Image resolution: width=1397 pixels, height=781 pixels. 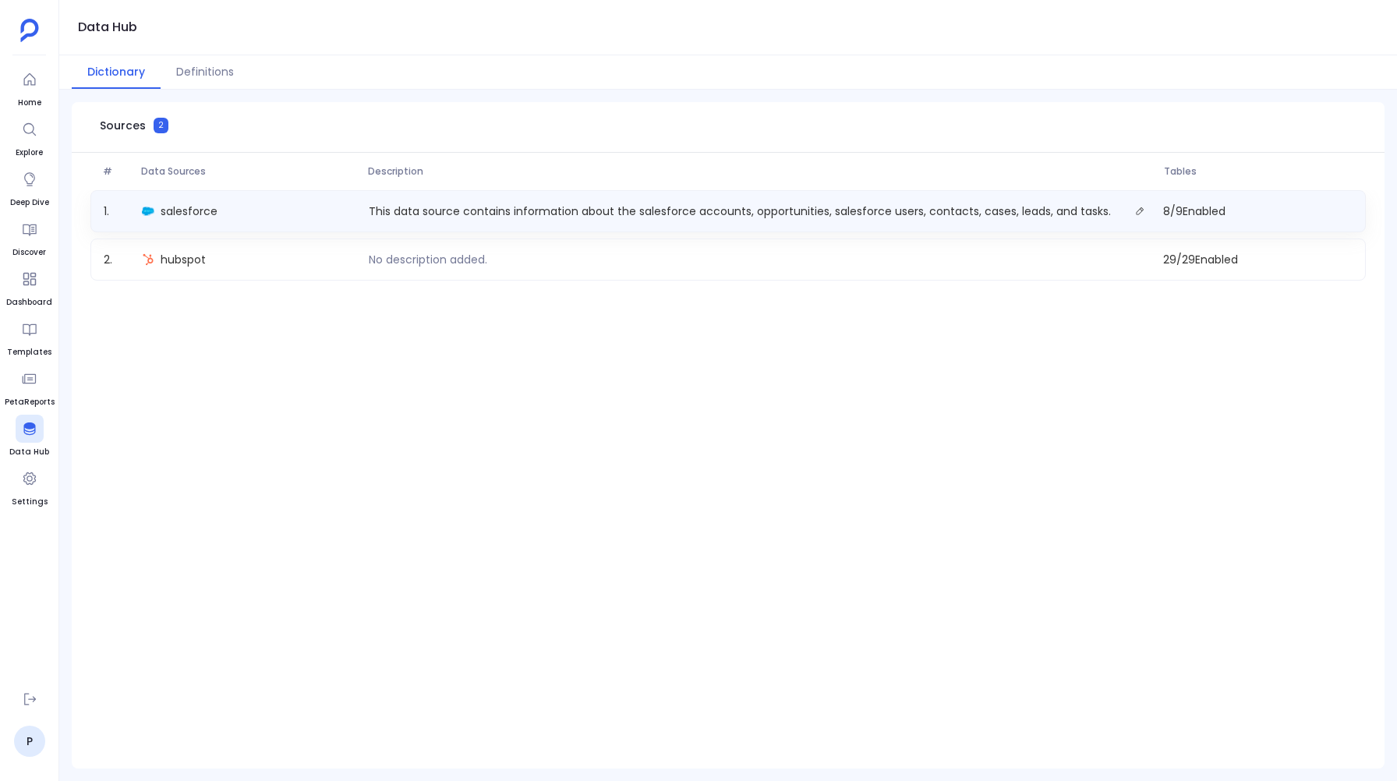 What do you see at coordinates (183, 260) in the screenshot?
I see `span: hubspot` at bounding box center [183, 260].